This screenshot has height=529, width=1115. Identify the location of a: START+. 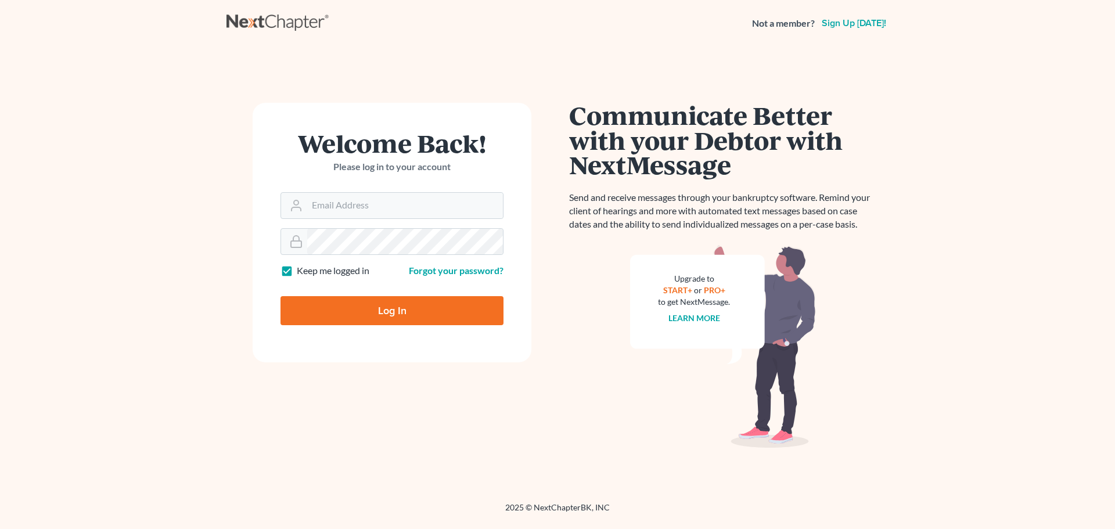
(677, 290).